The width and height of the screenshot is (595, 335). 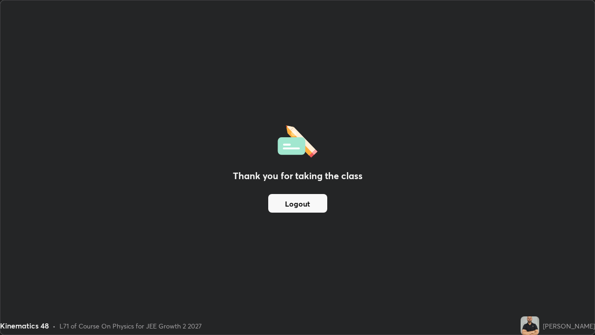 I want to click on img: offlineFeedback.1438e8b3.svg, so click(x=297, y=140).